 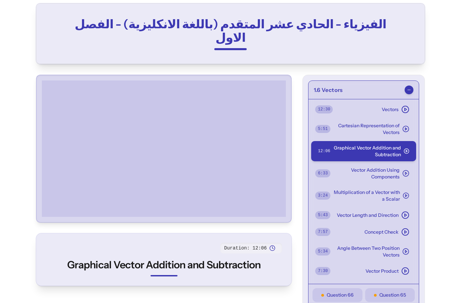 I want to click on span: 1.6 Vectors, so click(x=328, y=90).